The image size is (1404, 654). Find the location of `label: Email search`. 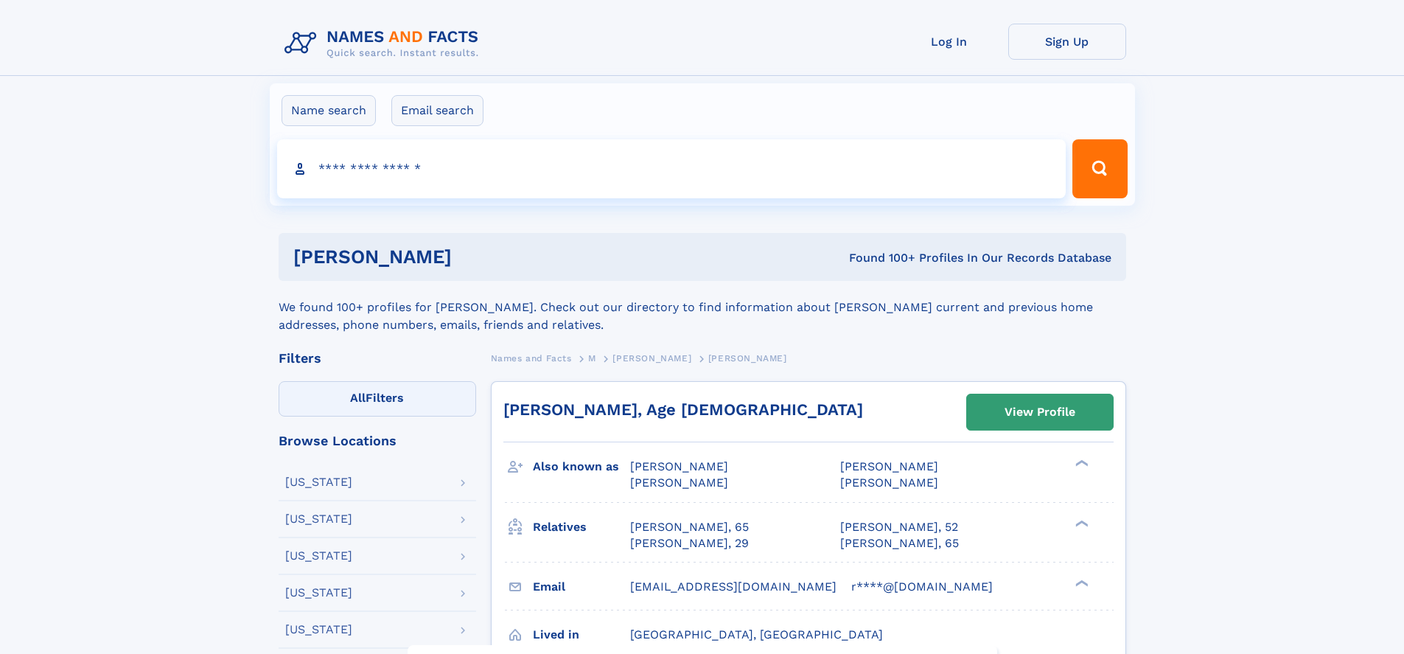

label: Email search is located at coordinates (437, 111).